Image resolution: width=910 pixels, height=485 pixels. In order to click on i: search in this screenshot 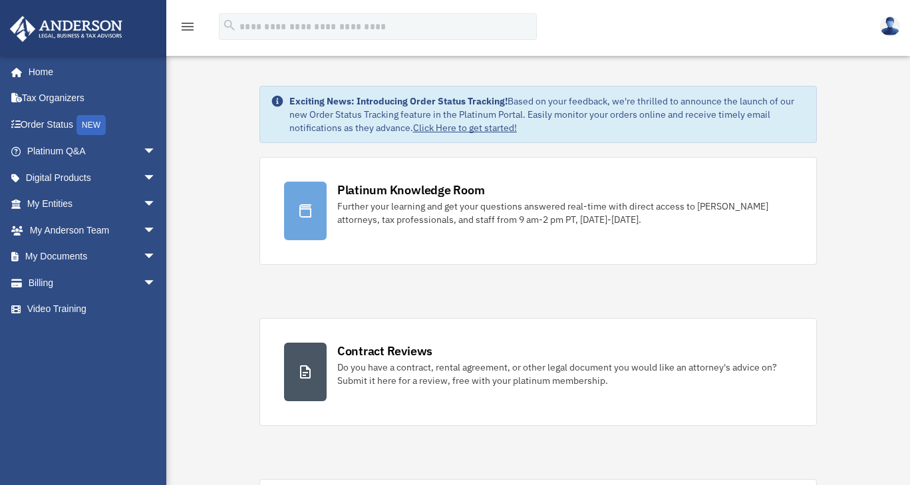, I will do `click(230, 25)`.